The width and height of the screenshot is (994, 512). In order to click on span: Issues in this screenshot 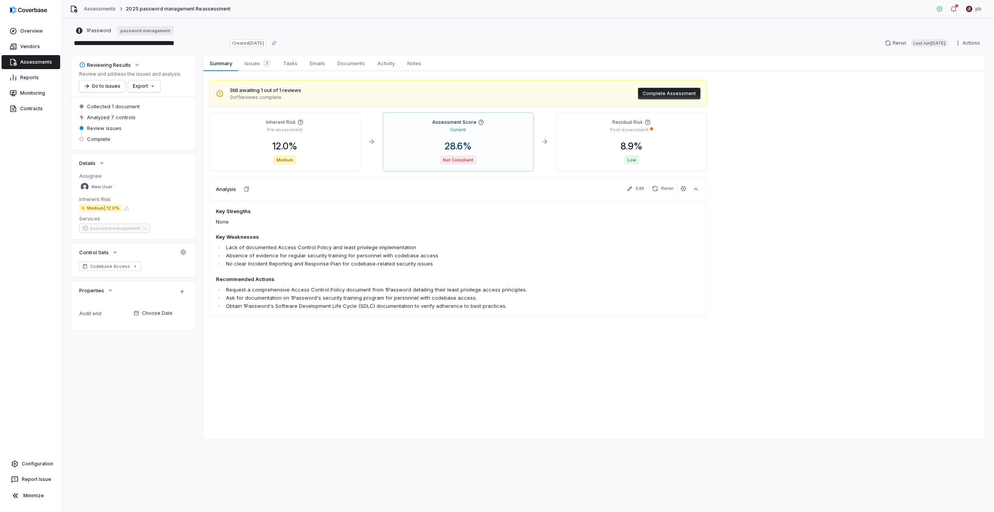, I will do `click(257, 63)`.